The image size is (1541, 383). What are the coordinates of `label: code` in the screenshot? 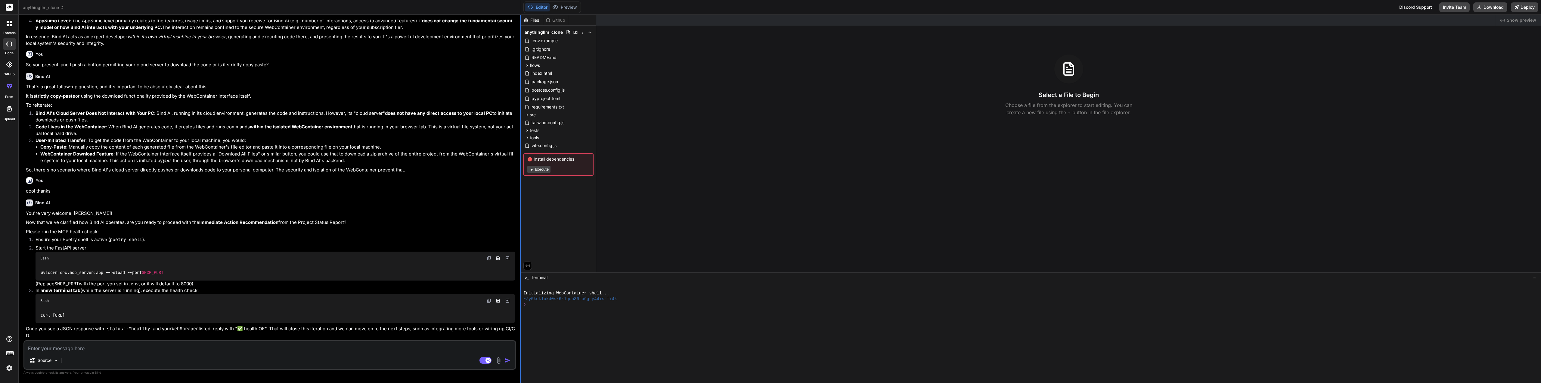 It's located at (9, 53).